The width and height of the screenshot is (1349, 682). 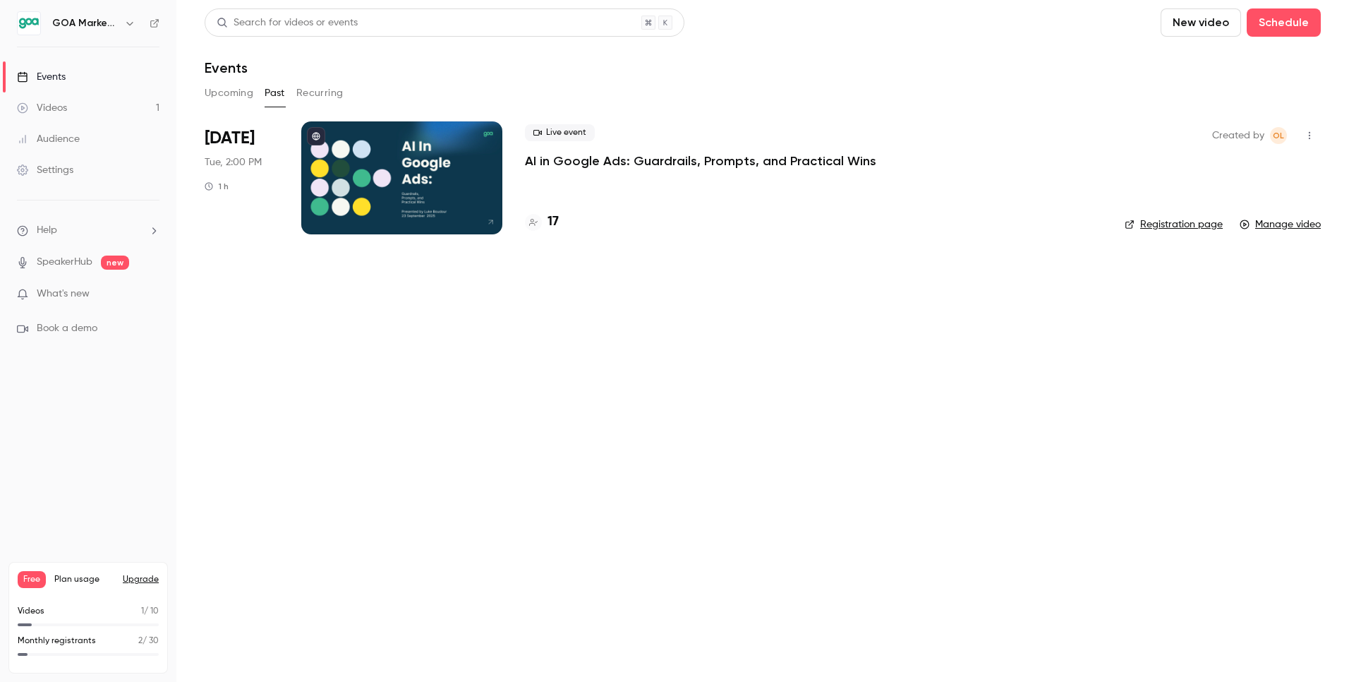 I want to click on span: Help, so click(x=47, y=230).